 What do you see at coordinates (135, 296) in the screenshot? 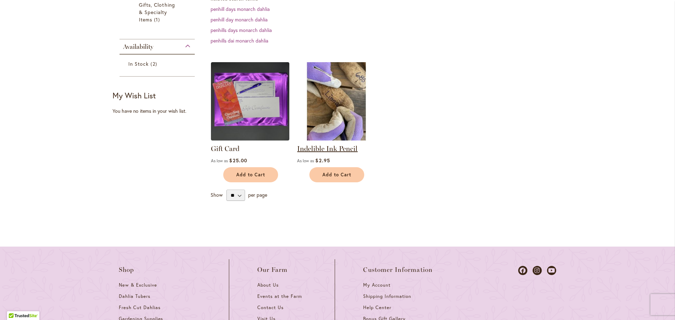
I see `span: Dahlia Tubers` at bounding box center [135, 296].